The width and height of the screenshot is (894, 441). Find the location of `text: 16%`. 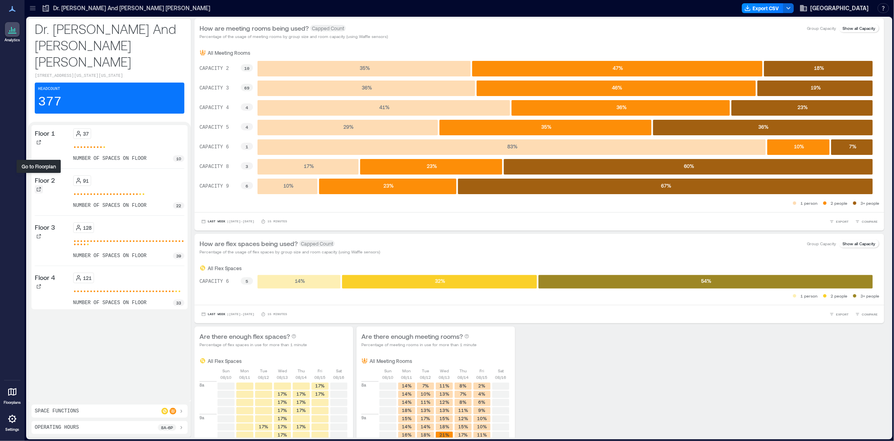

text: 16% is located at coordinates (407, 434).